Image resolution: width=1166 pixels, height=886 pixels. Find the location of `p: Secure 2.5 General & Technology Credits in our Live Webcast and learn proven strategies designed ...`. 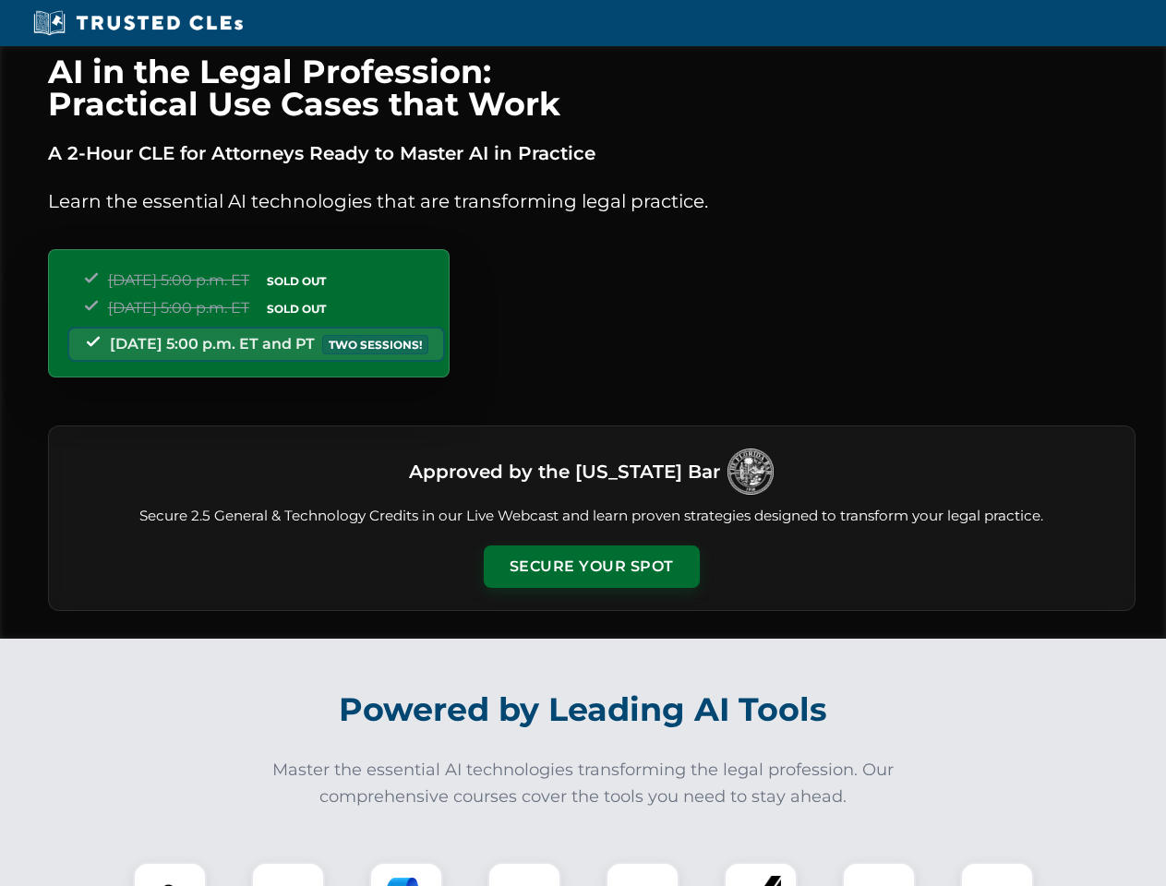

p: Secure 2.5 General & Technology Credits in our Live Webcast and learn proven strategies designed ... is located at coordinates (592, 516).